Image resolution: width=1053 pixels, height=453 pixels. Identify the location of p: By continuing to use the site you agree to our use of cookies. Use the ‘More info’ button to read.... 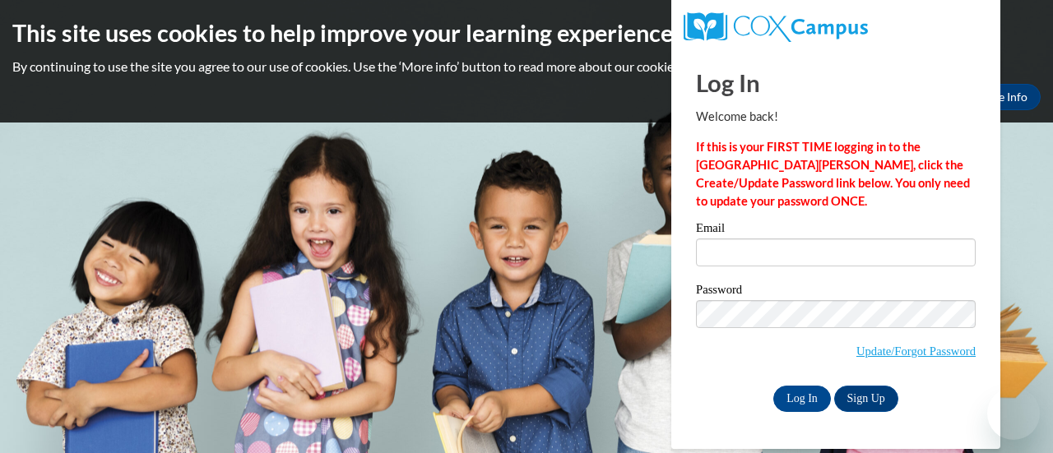
(527, 67).